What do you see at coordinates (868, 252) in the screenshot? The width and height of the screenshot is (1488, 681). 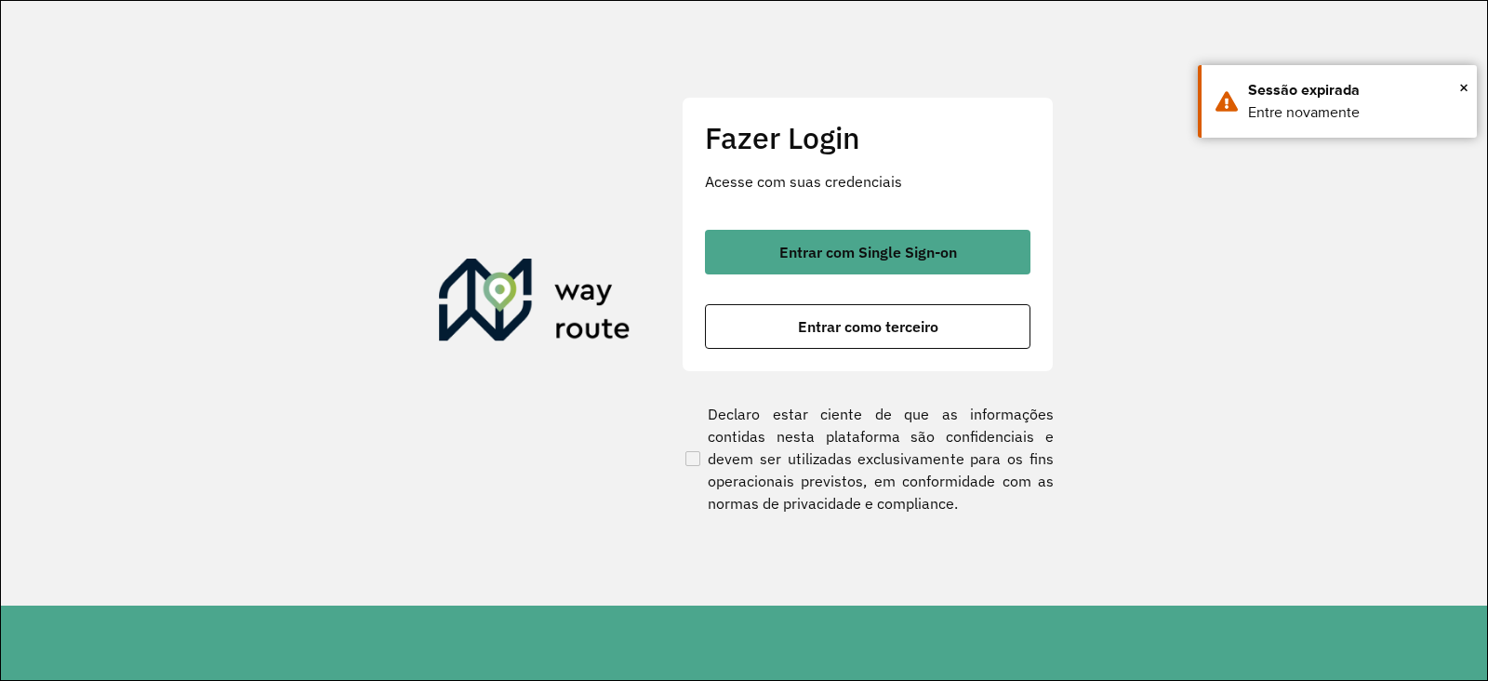 I see `span: Entrar com Single Sign-on` at bounding box center [868, 252].